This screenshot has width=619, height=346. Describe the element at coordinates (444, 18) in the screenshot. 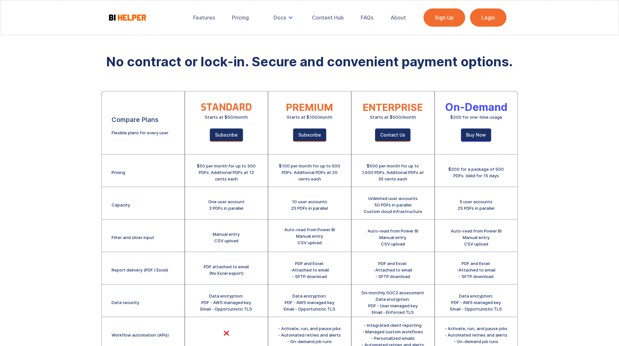

I see `a: Sign Up` at that location.